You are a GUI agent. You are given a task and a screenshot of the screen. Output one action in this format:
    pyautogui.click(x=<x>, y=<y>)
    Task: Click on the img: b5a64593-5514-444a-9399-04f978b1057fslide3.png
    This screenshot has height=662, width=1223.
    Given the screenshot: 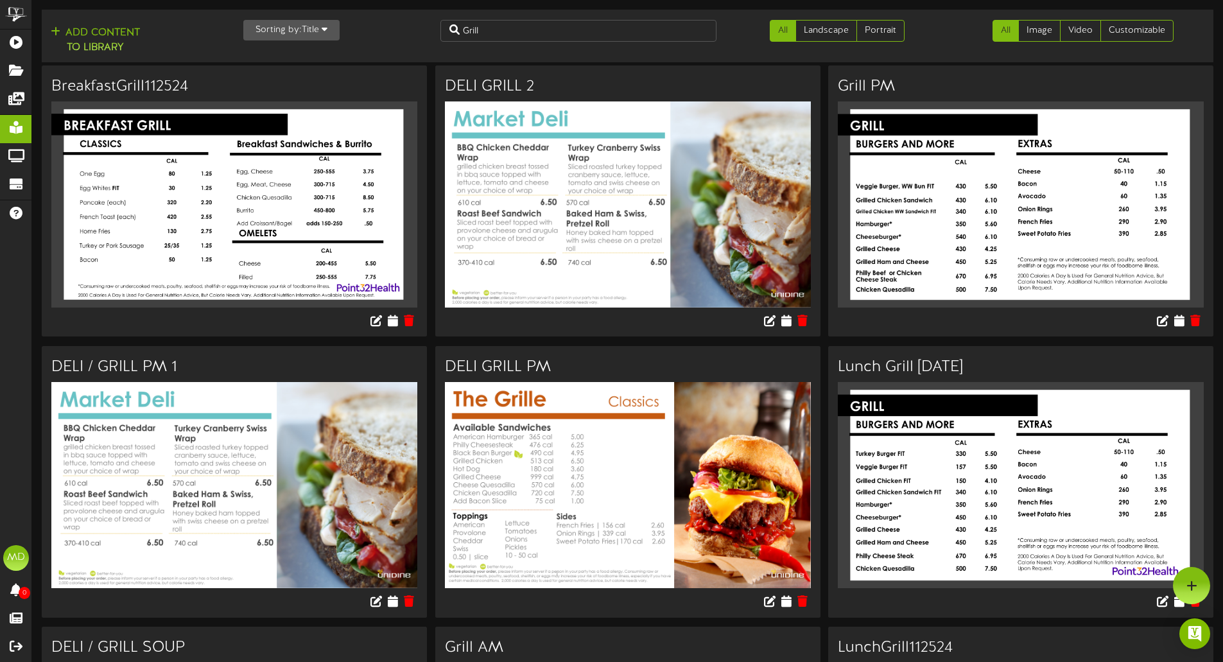 What is the action you would take?
    pyautogui.click(x=628, y=204)
    